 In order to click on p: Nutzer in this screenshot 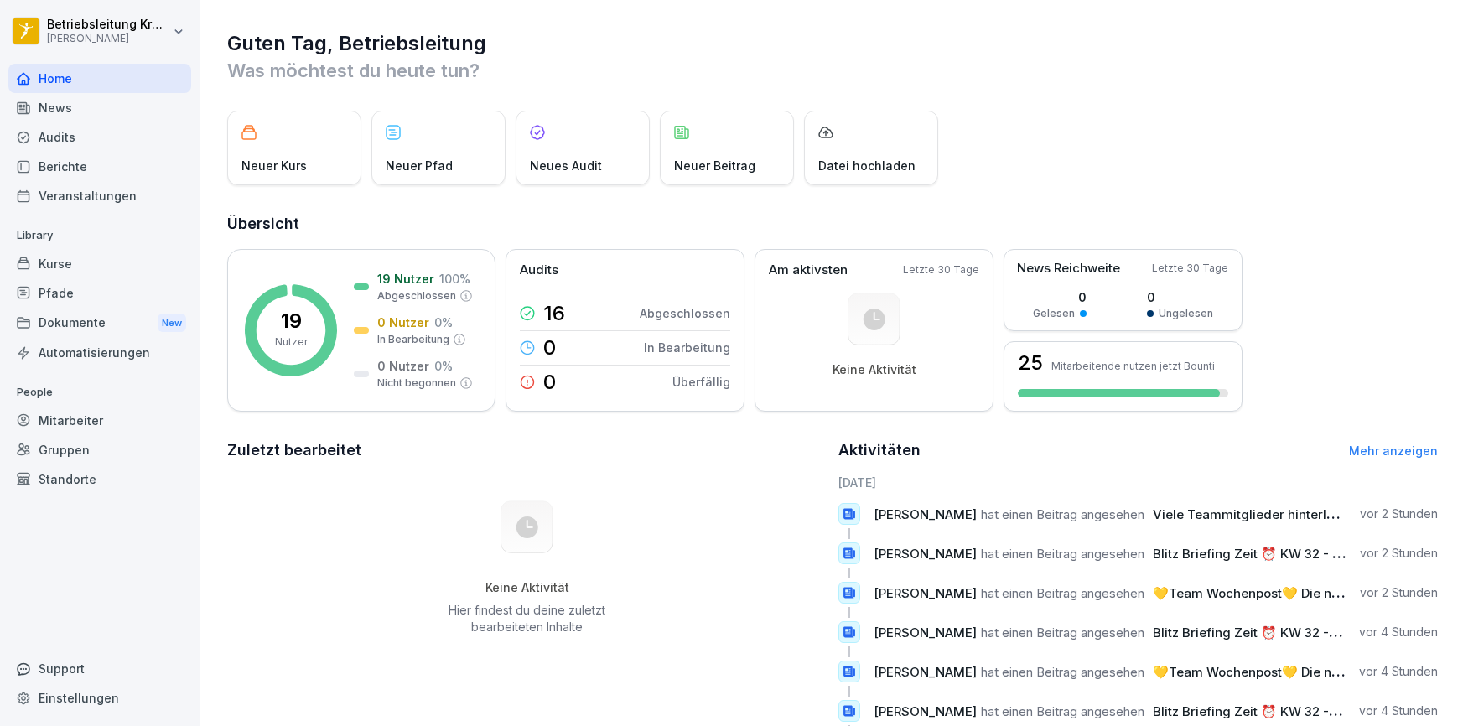, I will do `click(291, 342)`.